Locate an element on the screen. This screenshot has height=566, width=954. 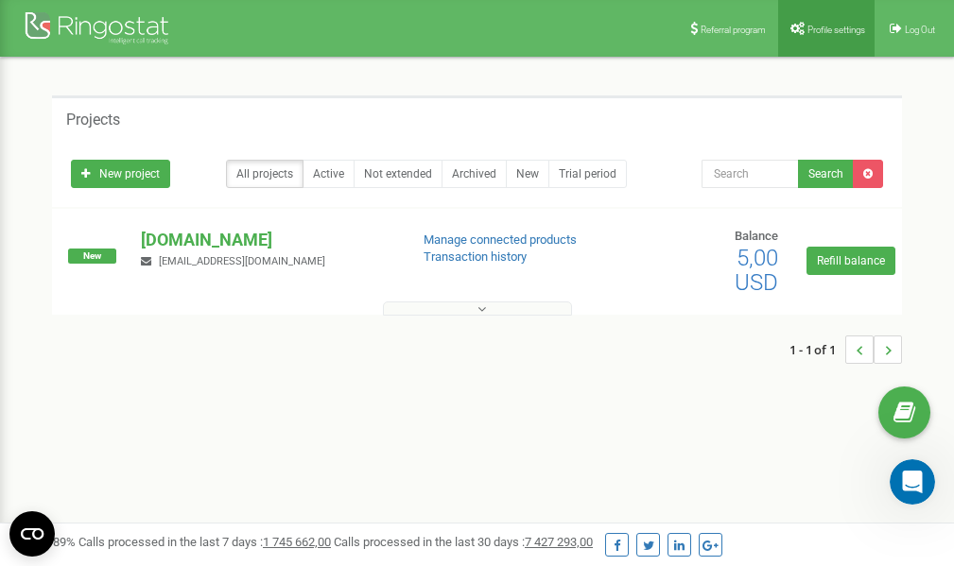
a: All projects is located at coordinates (265, 174).